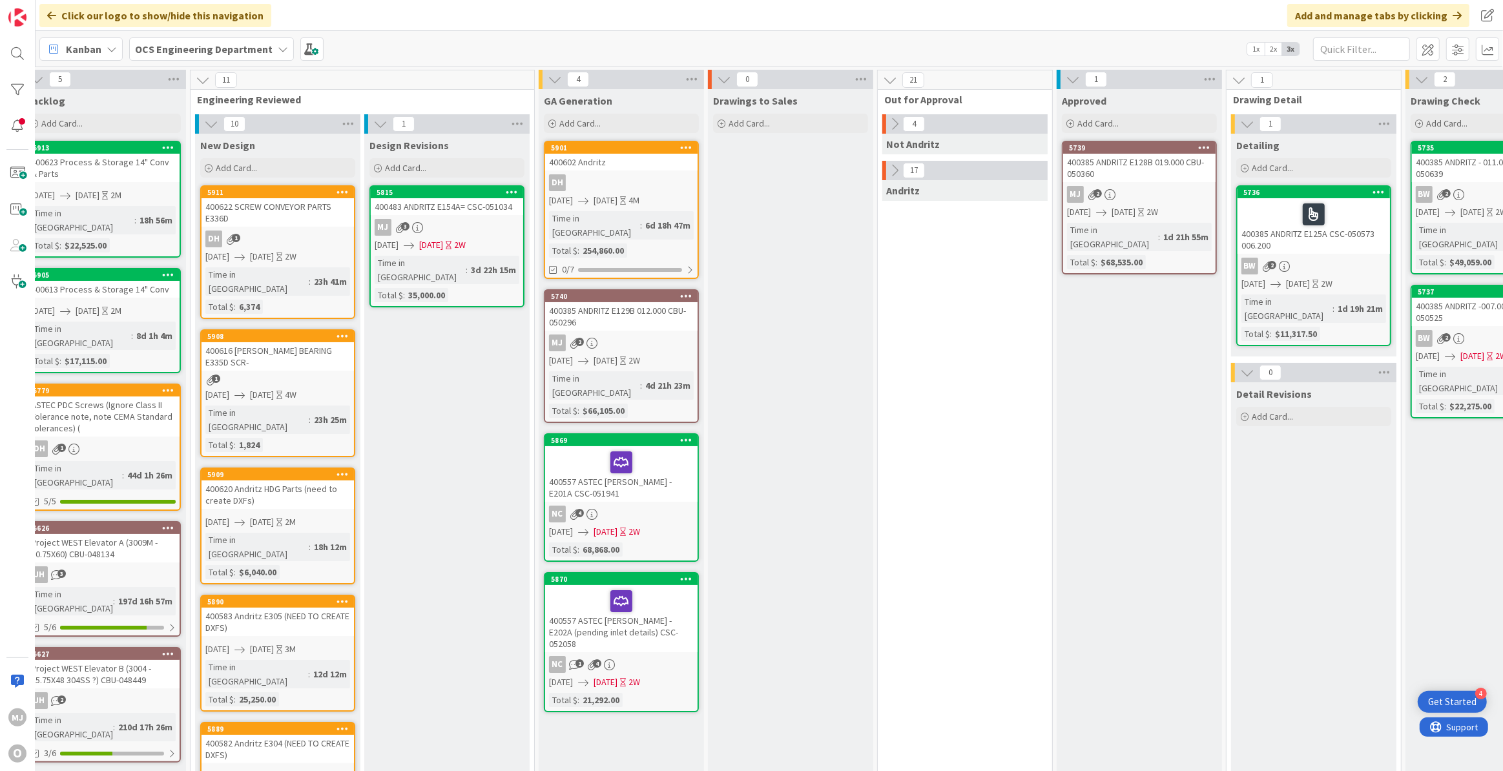 This screenshot has height=771, width=1503. I want to click on div: 6,374, so click(249, 307).